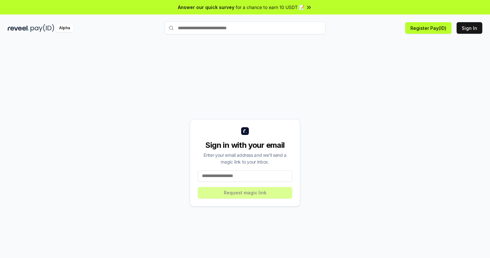 This screenshot has height=258, width=490. What do you see at coordinates (206, 7) in the screenshot?
I see `span: Answer our quick survey` at bounding box center [206, 7].